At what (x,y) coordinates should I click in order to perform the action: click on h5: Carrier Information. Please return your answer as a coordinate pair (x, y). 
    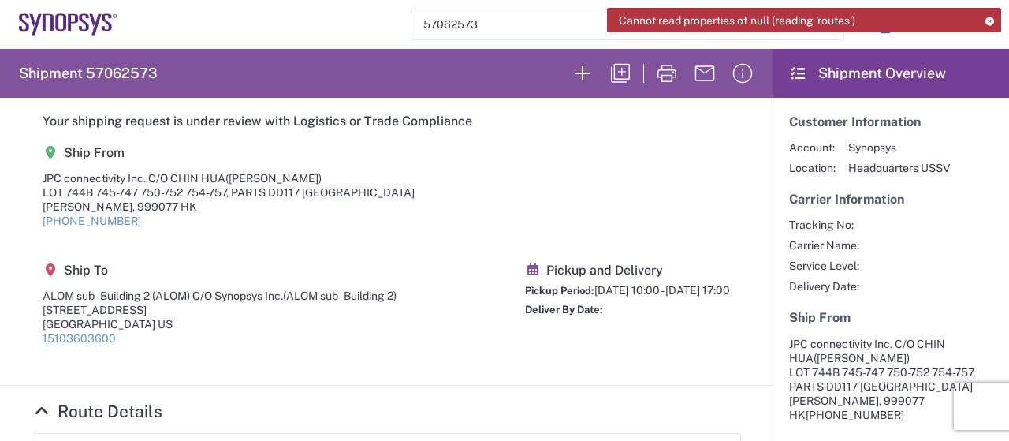
    Looking at the image, I should click on (891, 199).